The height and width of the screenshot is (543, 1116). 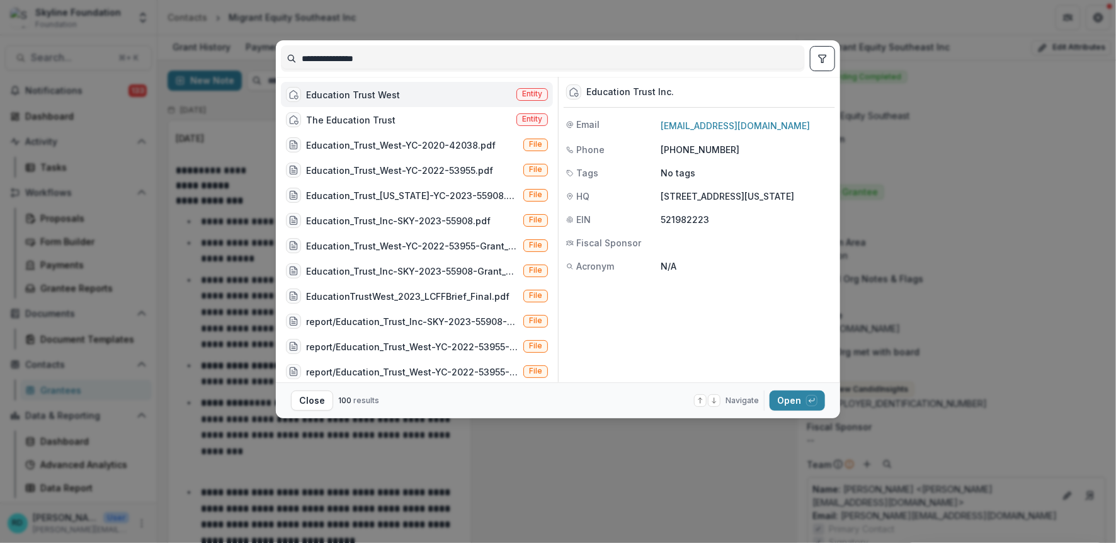 What do you see at coordinates (823, 59) in the screenshot?
I see `button: toggle filters` at bounding box center [823, 59].